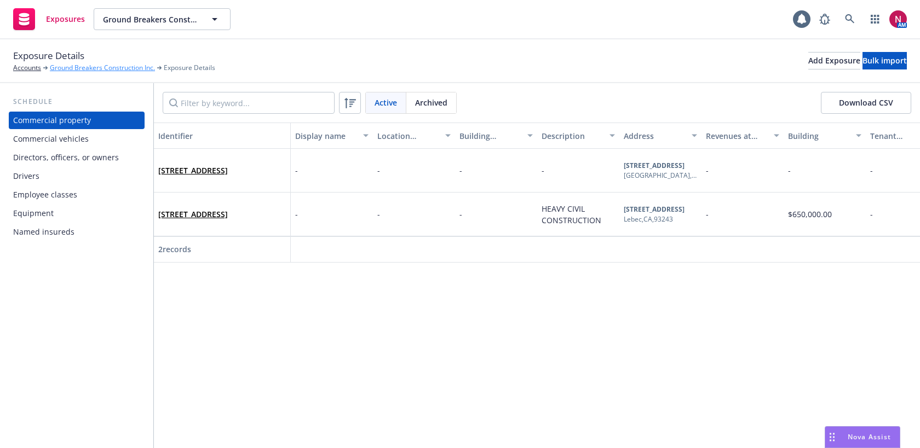  I want to click on span: 2 records, so click(175, 249).